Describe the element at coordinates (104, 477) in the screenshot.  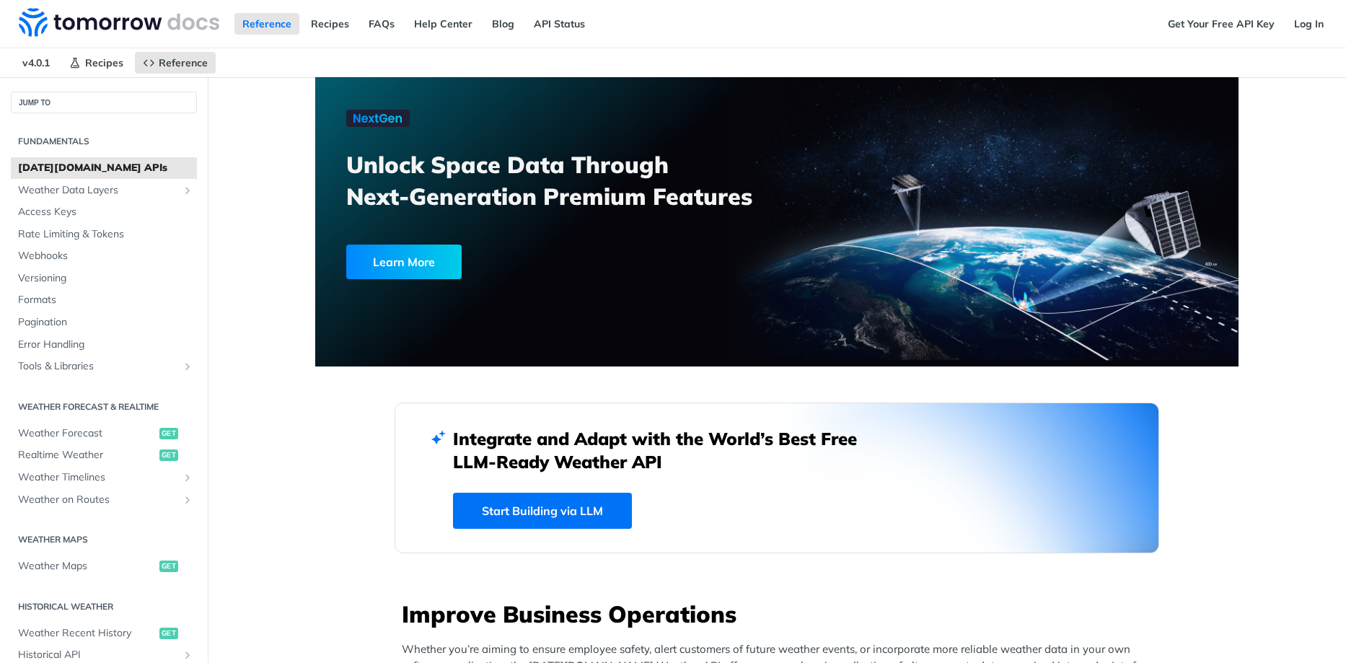
I see `a: Weather TimelinesShow subpages for Weather Timelines` at that location.